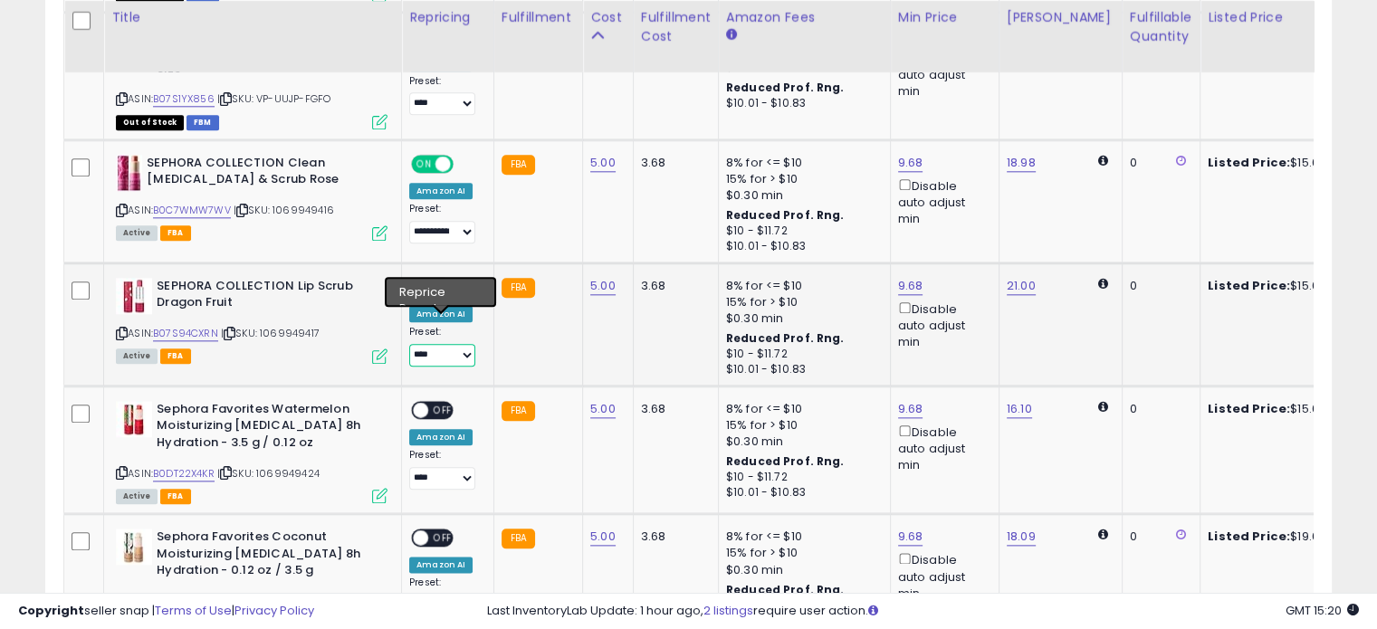 The image size is (1377, 629). I want to click on span: | SKU: 1069949424, so click(268, 473).